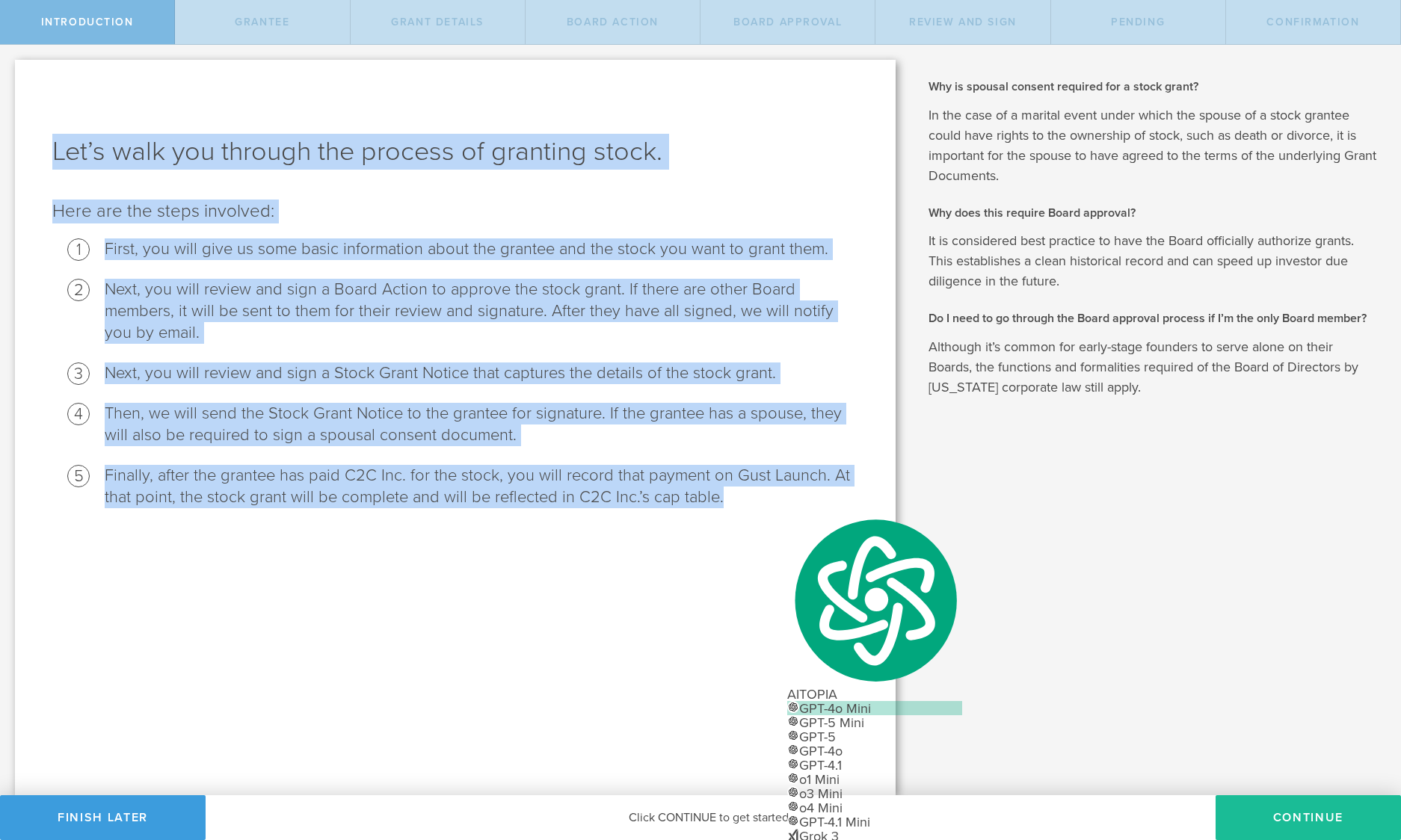  I want to click on li: Next, you will review and sign a Stock Grant Notice that captures the details of the stock grant., so click(482, 373).